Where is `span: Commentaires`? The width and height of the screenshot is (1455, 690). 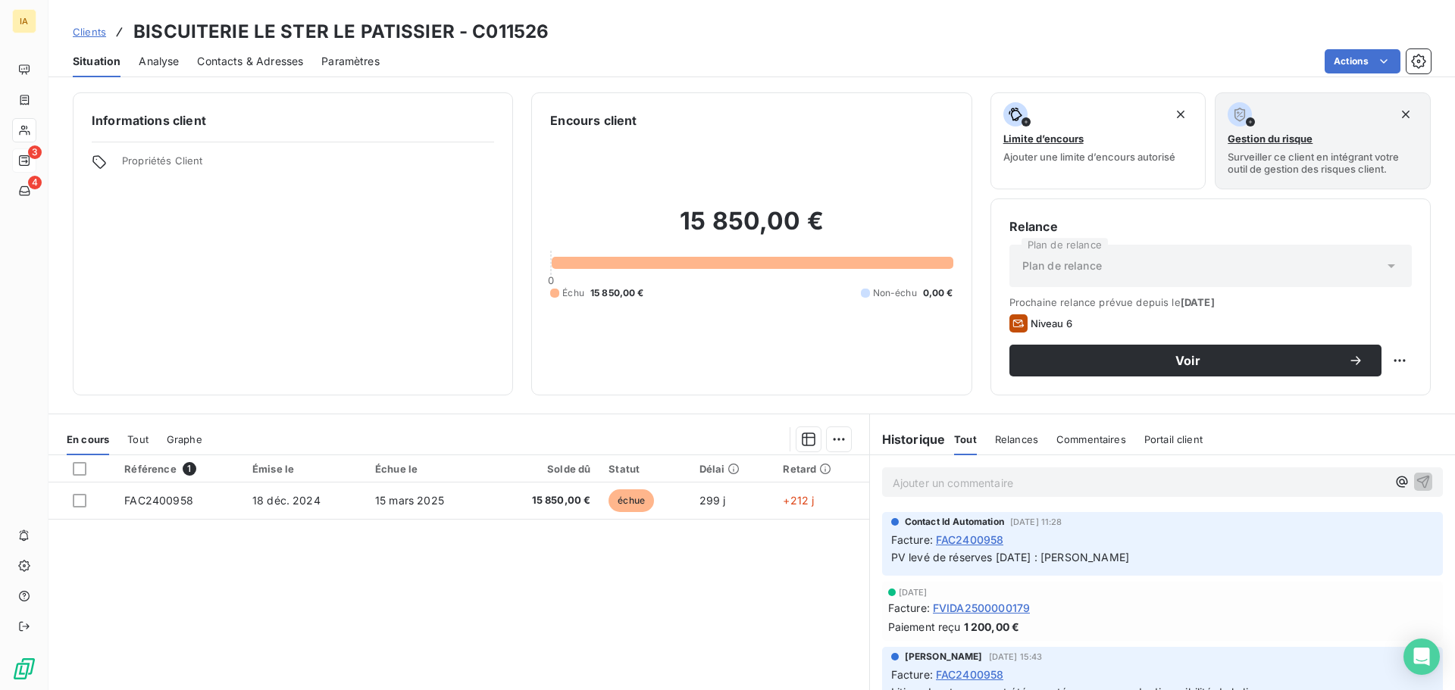 span: Commentaires is located at coordinates (1091, 439).